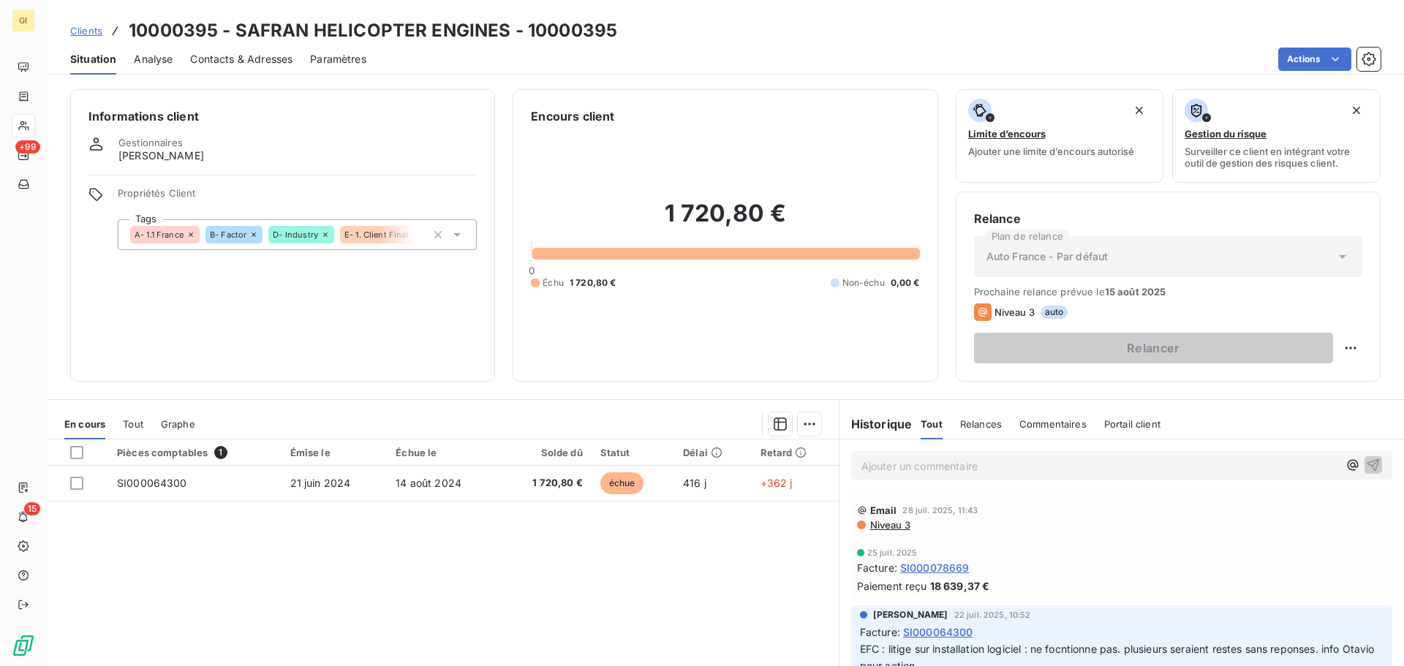  Describe the element at coordinates (159, 235) in the screenshot. I see `span: A- 1.1 France` at that location.